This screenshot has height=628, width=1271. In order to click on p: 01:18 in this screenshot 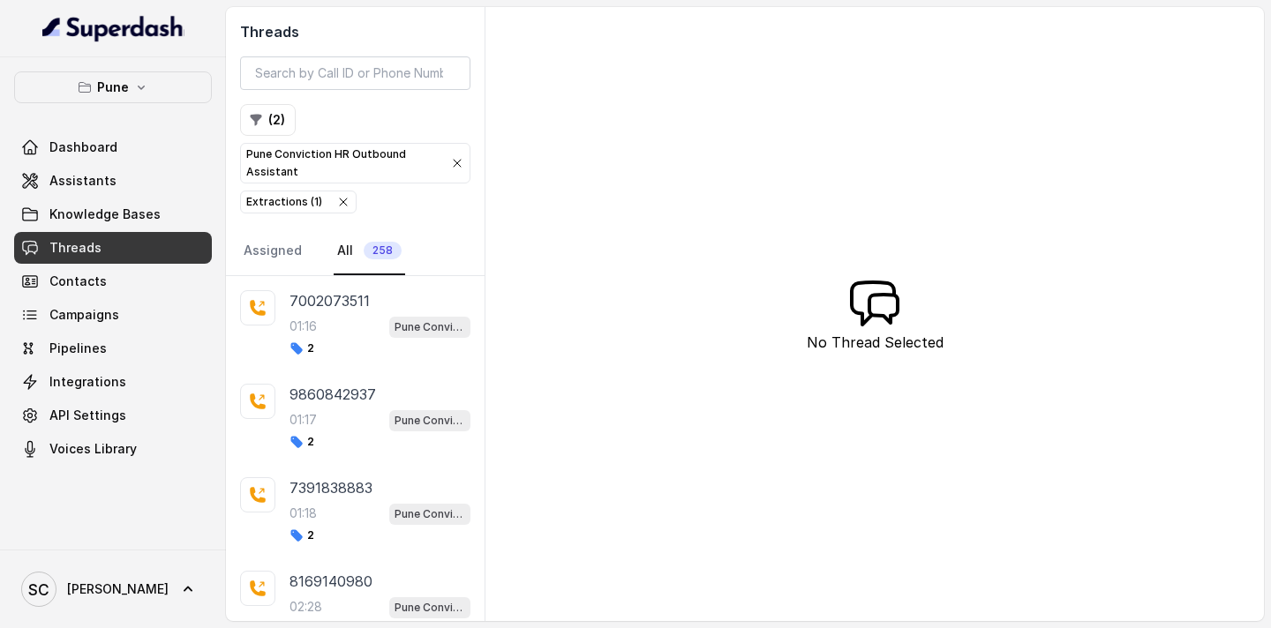, I will do `click(303, 514)`.